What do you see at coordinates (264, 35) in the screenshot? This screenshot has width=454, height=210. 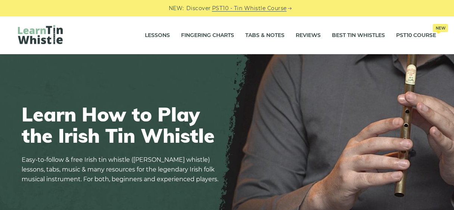 I see `a: Tabs & Notes` at bounding box center [264, 35].